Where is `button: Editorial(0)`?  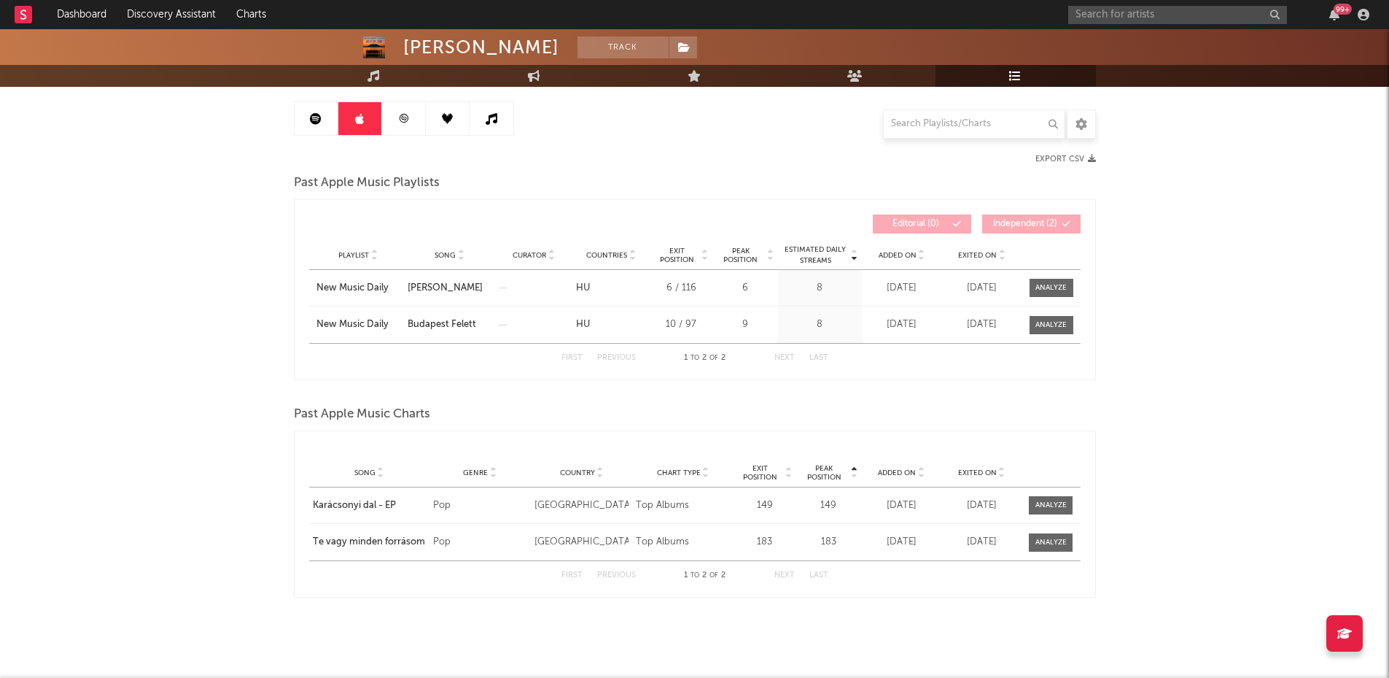 button: Editorial(0) is located at coordinates (922, 224).